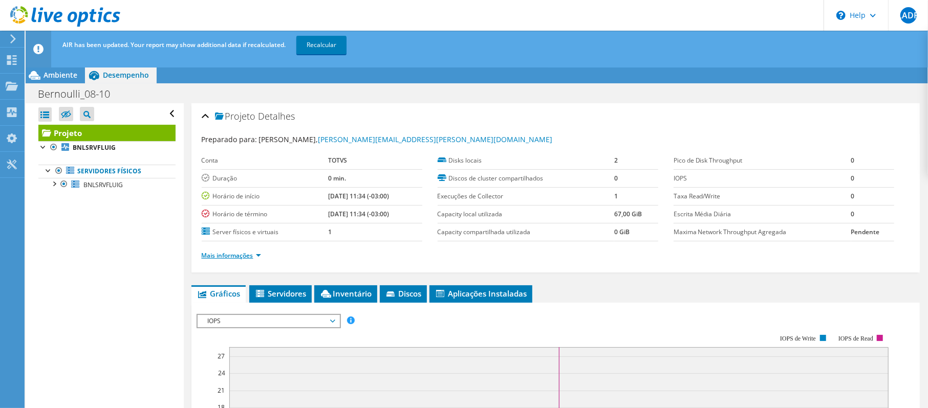 This screenshot has width=928, height=408. I want to click on label: Duração, so click(265, 179).